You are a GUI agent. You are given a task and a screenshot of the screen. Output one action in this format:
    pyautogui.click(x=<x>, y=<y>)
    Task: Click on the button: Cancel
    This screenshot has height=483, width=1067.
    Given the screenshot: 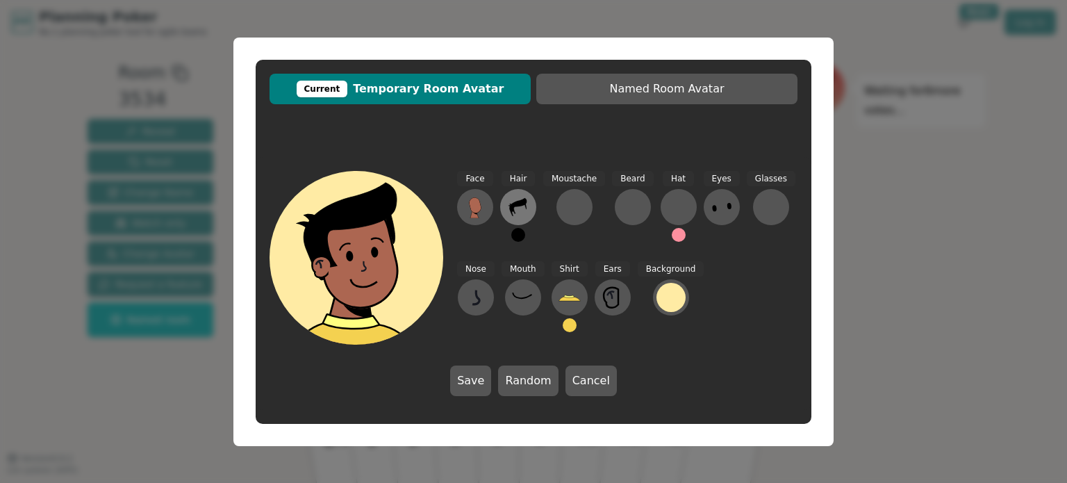 What is the action you would take?
    pyautogui.click(x=591, y=381)
    